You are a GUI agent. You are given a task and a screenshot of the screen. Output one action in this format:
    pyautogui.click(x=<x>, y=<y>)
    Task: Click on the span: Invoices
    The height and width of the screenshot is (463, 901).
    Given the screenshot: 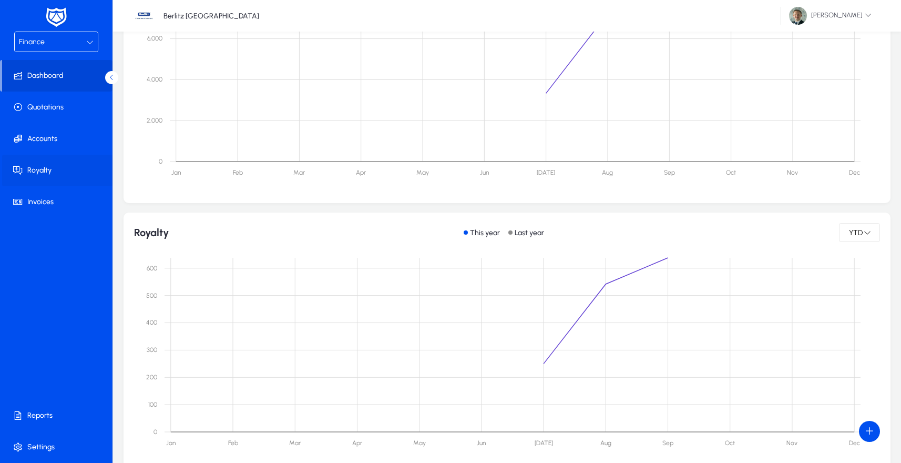 What is the action you would take?
    pyautogui.click(x=58, y=202)
    